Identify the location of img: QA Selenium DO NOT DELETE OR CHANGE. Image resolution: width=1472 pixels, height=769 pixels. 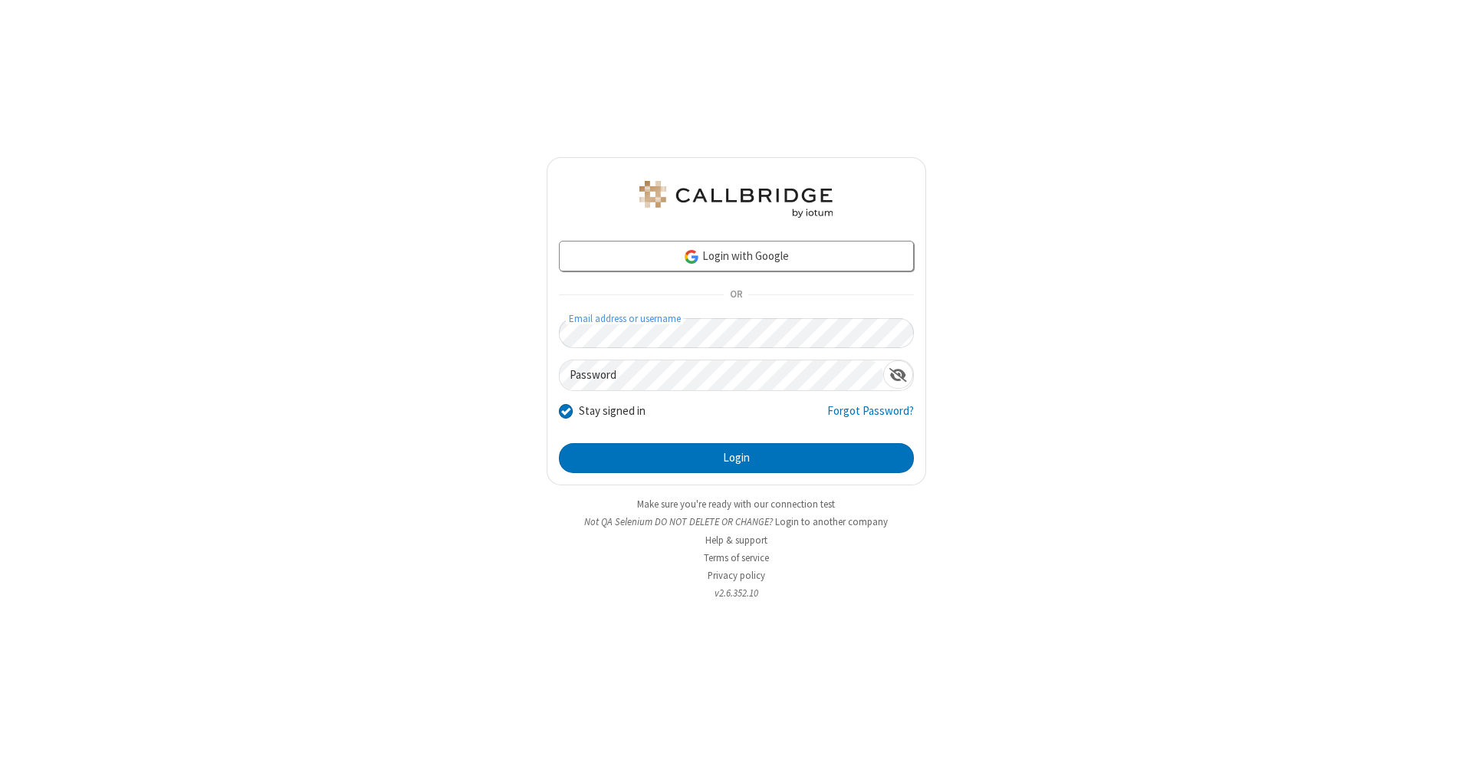
(736, 199).